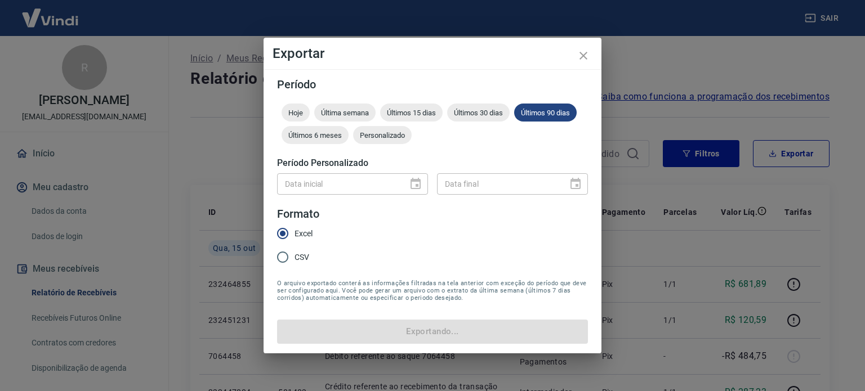 Image resolution: width=865 pixels, height=391 pixels. Describe the element at coordinates (382, 135) in the screenshot. I see `div: Personalizado` at that location.